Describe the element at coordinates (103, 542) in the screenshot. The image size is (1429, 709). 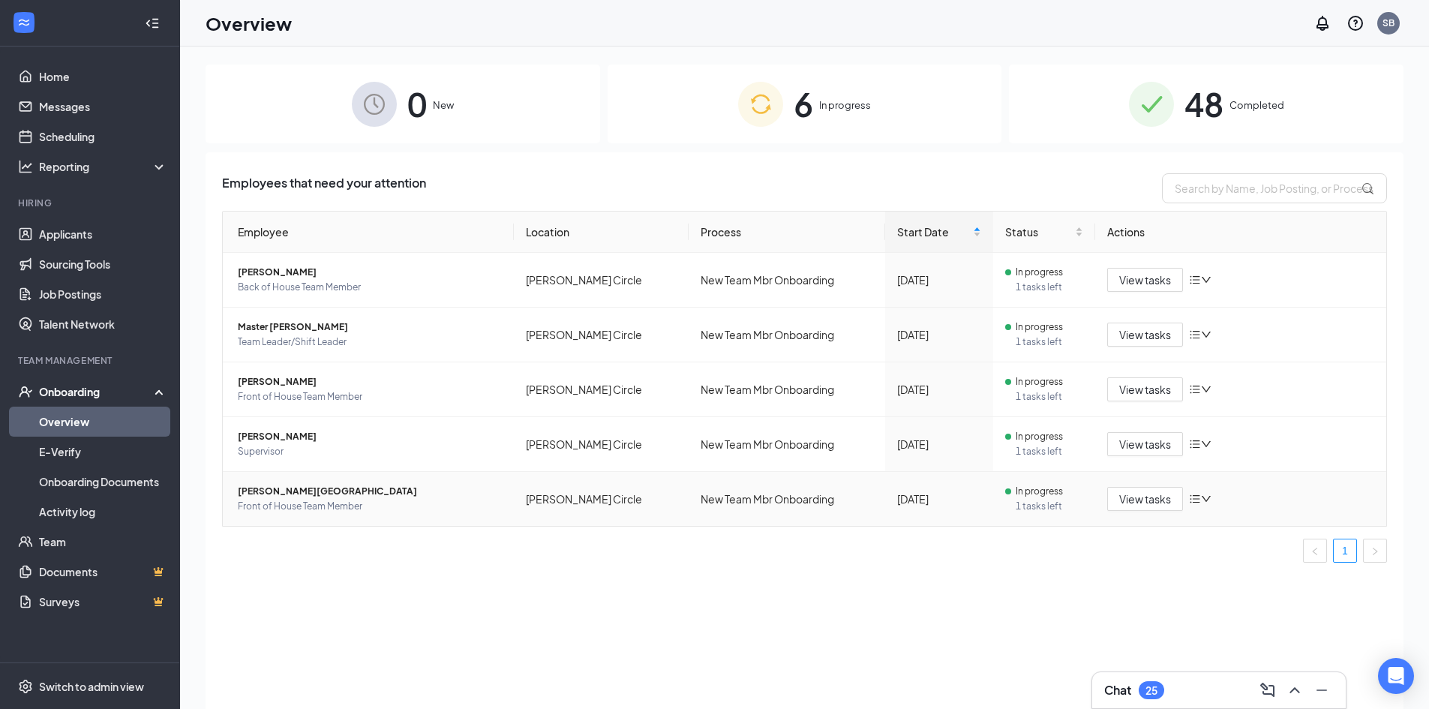
I see `a: Team` at that location.